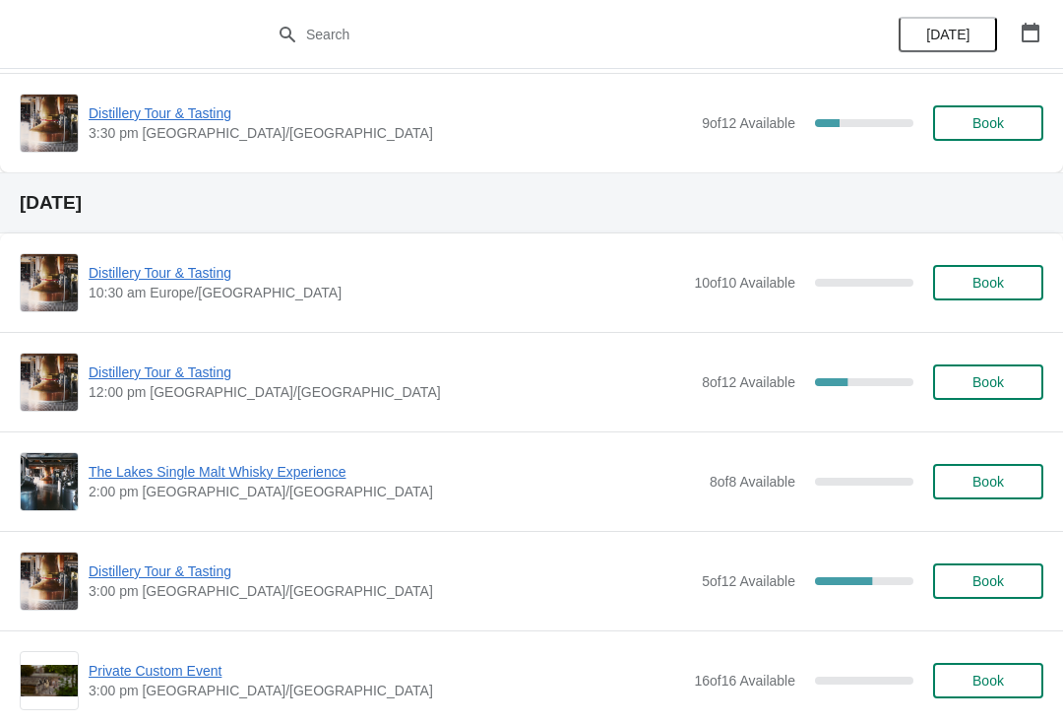 Image resolution: width=1063 pixels, height=724 pixels. I want to click on span: 9 of 12 Available, so click(748, 123).